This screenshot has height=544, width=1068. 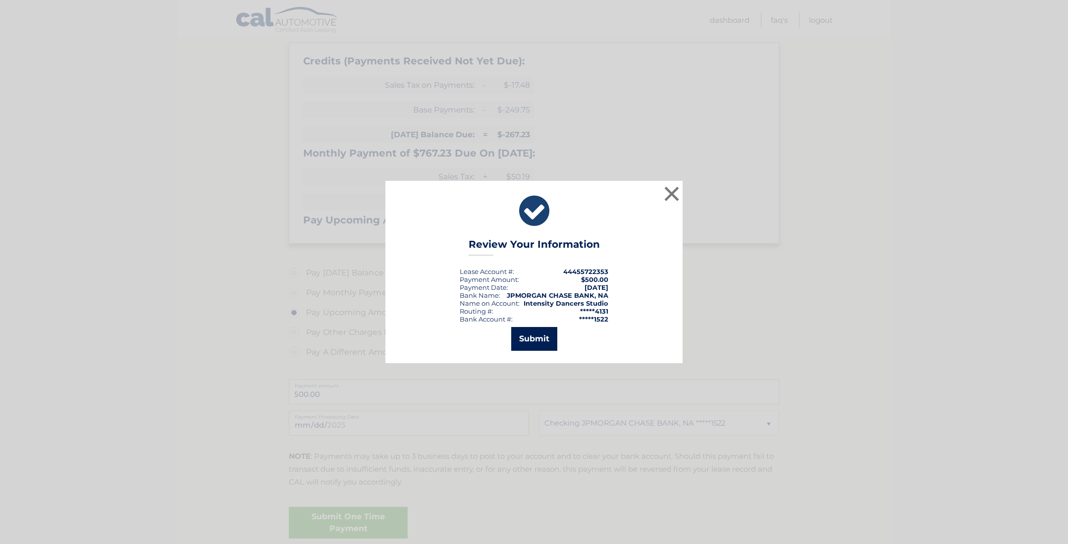 What do you see at coordinates (585, 271) in the screenshot?
I see `strong: 44455722353` at bounding box center [585, 271].